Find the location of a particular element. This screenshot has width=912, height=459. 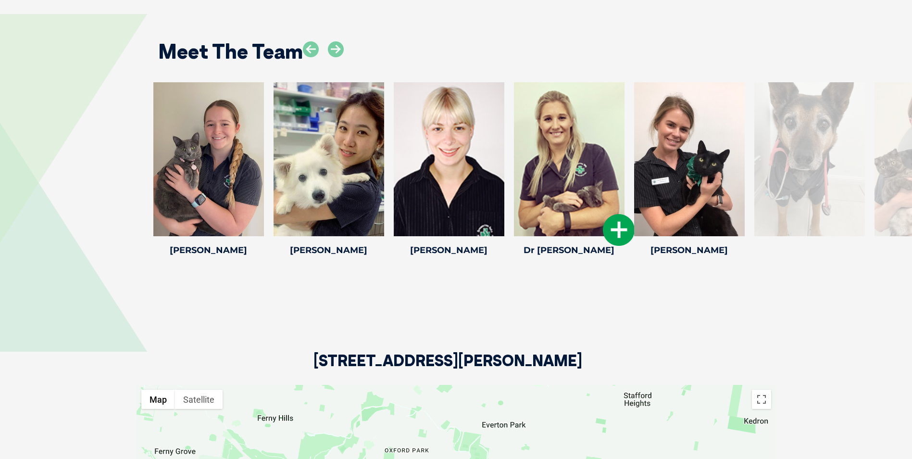

button: Show street map is located at coordinates (158, 399).